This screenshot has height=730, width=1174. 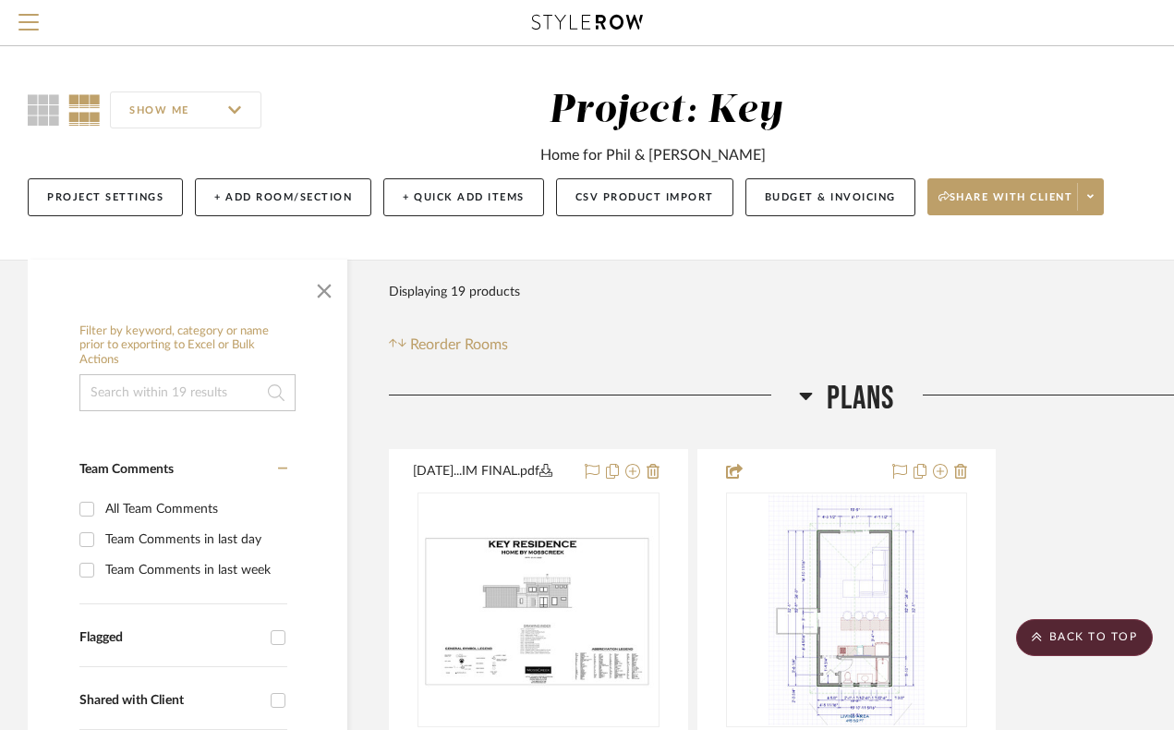 What do you see at coordinates (194, 540) in the screenshot?
I see `div: Team Comments in last day` at bounding box center [194, 540].